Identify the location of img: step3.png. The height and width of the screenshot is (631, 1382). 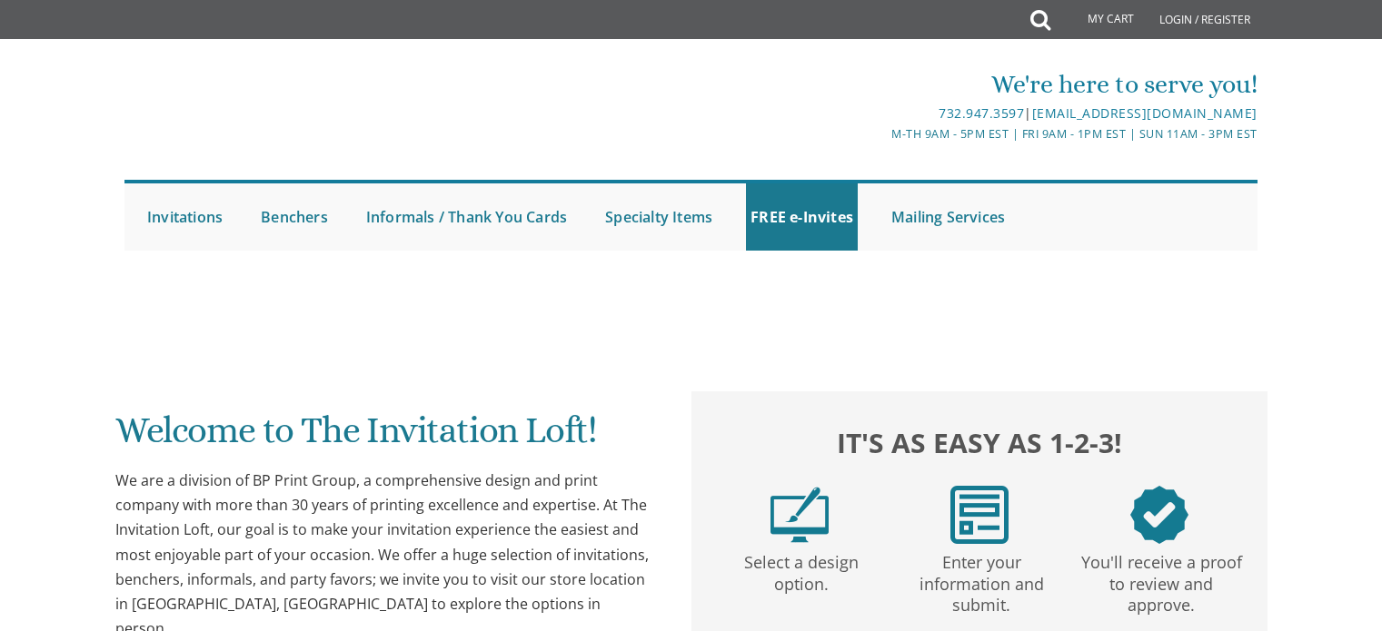
(1159, 515).